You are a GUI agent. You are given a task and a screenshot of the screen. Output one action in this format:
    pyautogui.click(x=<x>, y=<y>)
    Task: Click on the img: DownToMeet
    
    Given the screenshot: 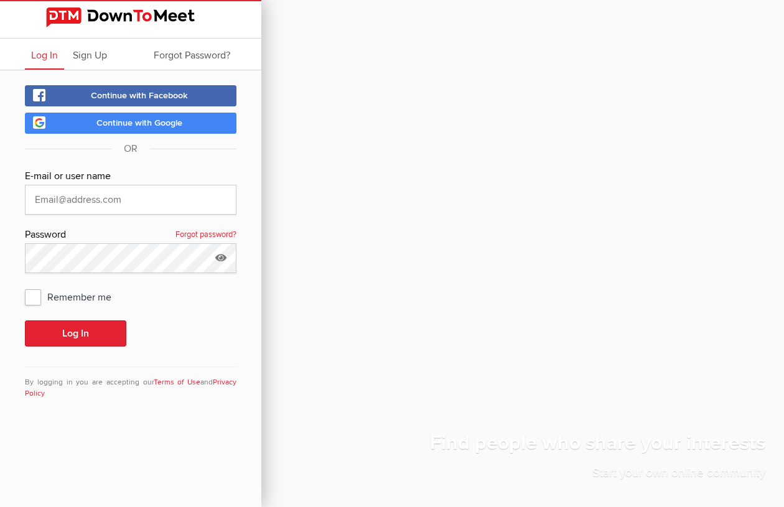 What is the action you would take?
    pyautogui.click(x=131, y=17)
    